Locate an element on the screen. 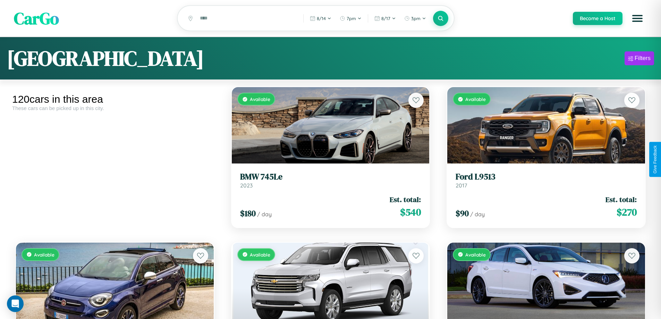 This screenshot has height=319, width=661. div: Open Intercom Messenger is located at coordinates (15, 304).